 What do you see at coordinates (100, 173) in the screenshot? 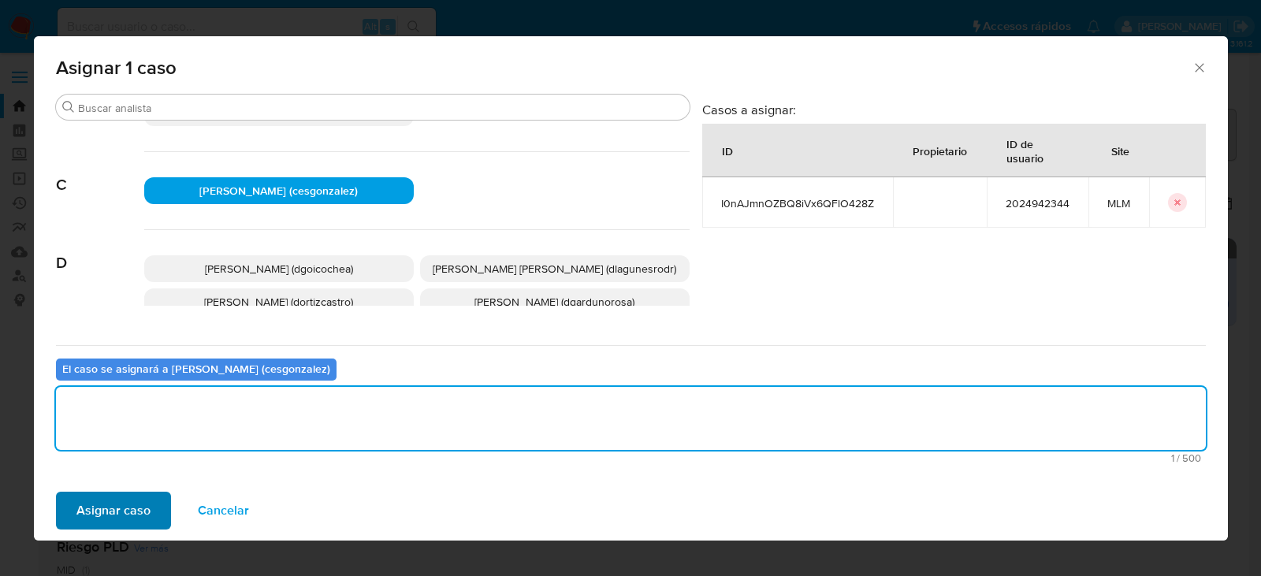
I see `span: C` at bounding box center [100, 173].